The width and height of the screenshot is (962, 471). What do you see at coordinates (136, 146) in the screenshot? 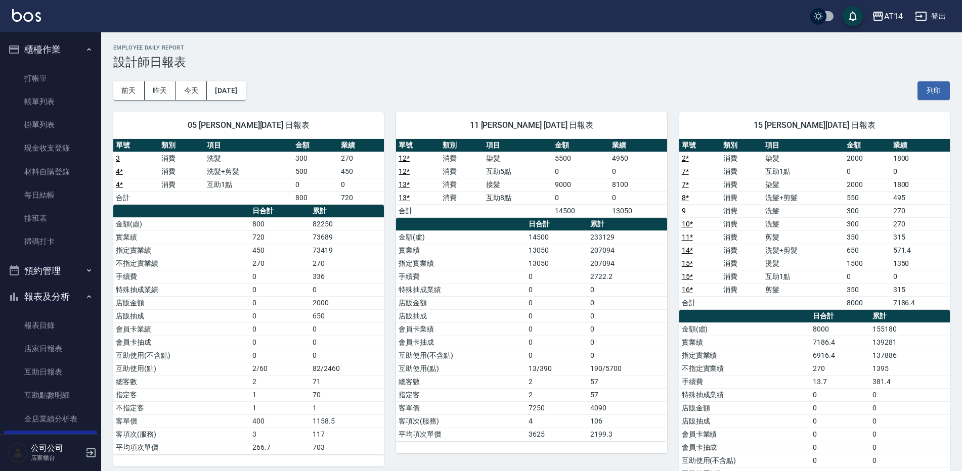
I see `th: 單號` at bounding box center [136, 146].